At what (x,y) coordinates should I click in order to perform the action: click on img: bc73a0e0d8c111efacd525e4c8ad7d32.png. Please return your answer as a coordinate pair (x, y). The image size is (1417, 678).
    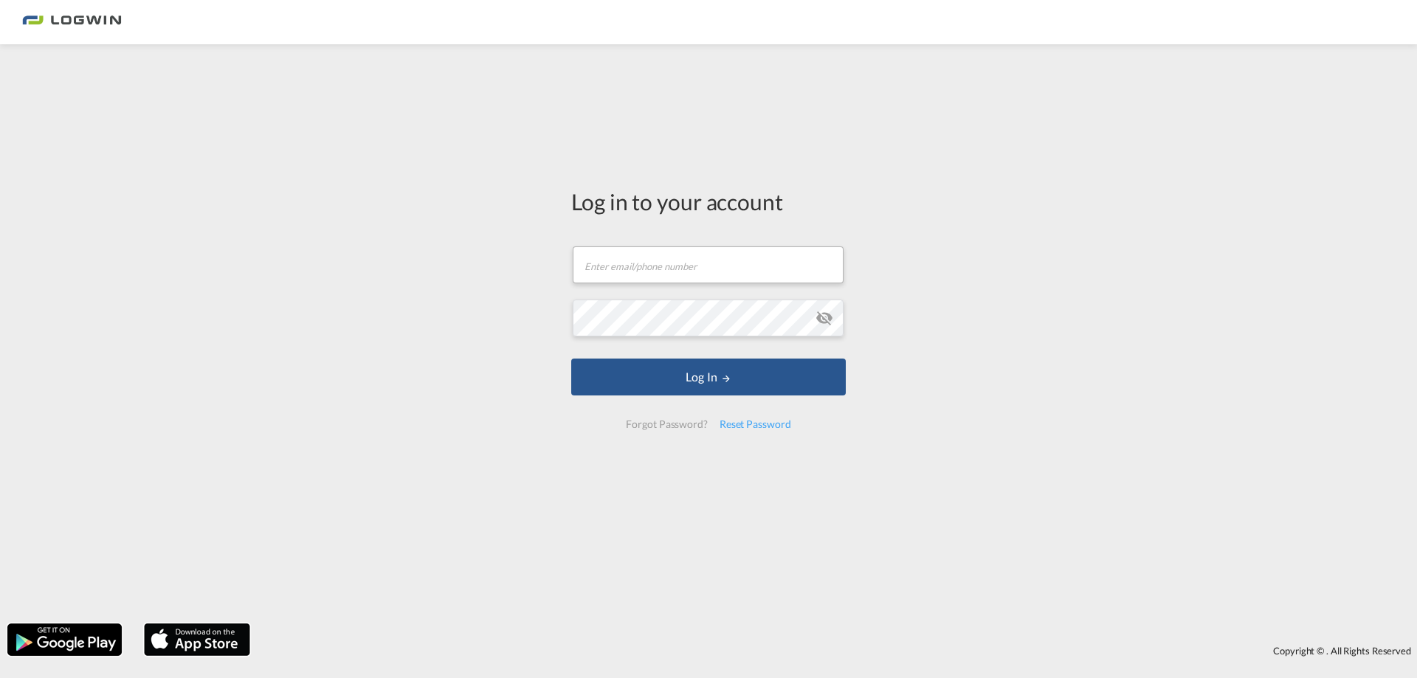
    Looking at the image, I should click on (72, 22).